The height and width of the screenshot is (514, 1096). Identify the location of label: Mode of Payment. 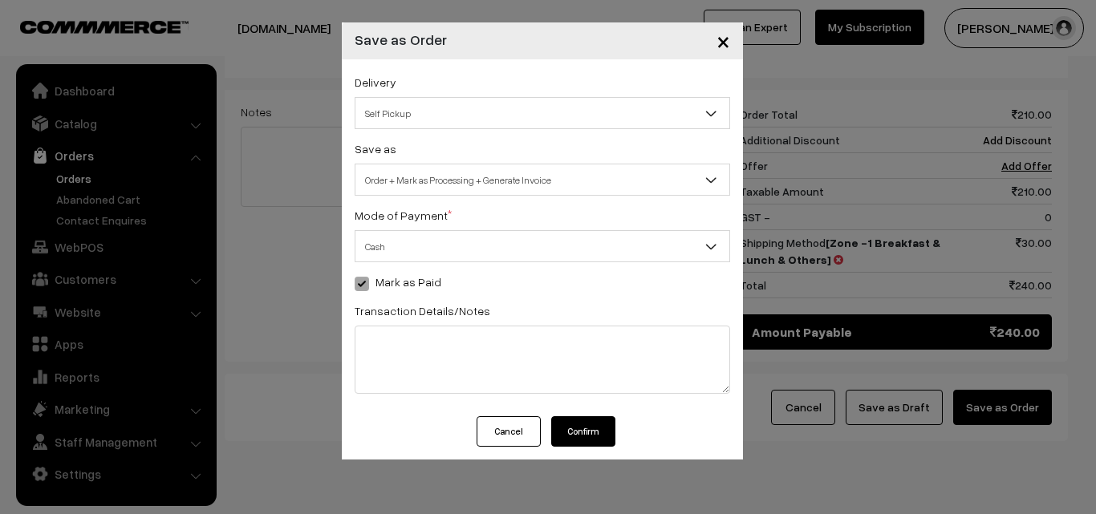
(403, 215).